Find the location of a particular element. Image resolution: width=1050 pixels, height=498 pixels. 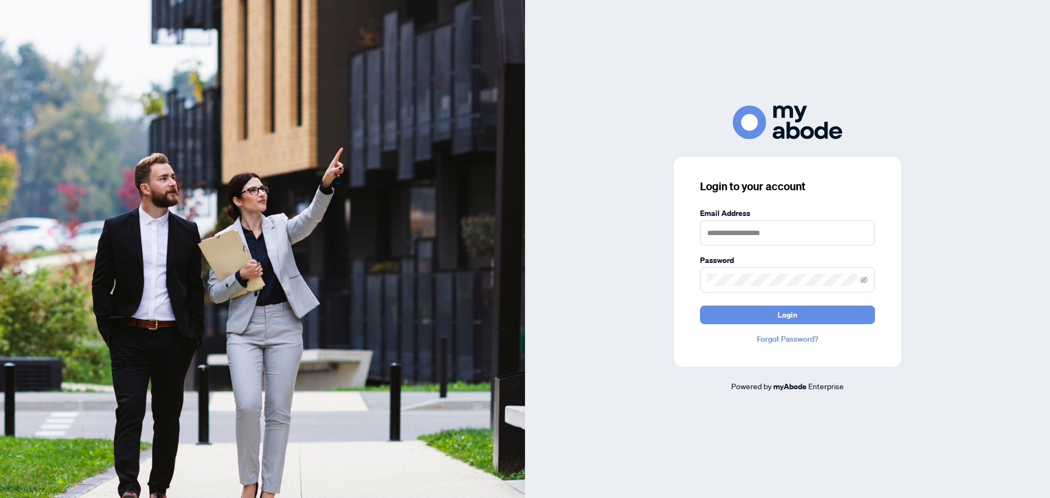

img: ma-logo is located at coordinates (788, 122).